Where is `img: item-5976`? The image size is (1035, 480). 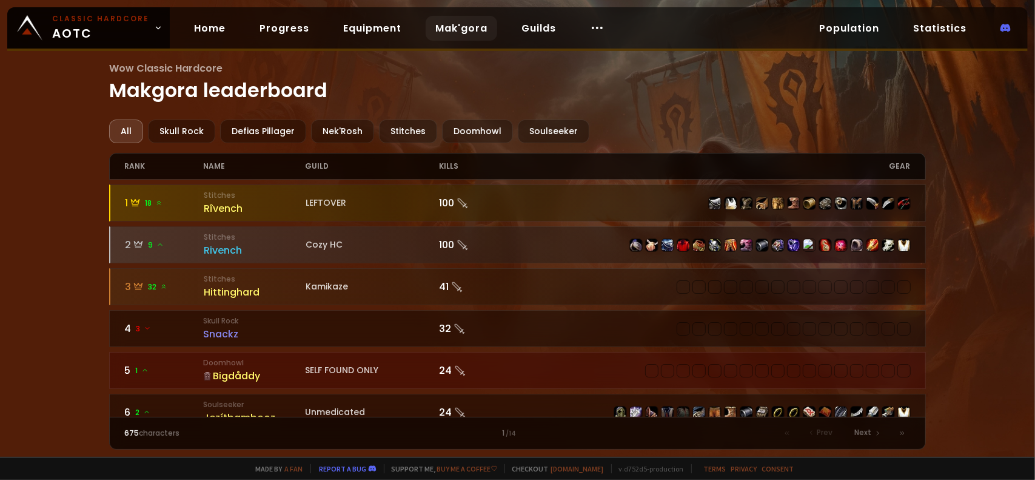
img: item-5976 is located at coordinates (904, 412).